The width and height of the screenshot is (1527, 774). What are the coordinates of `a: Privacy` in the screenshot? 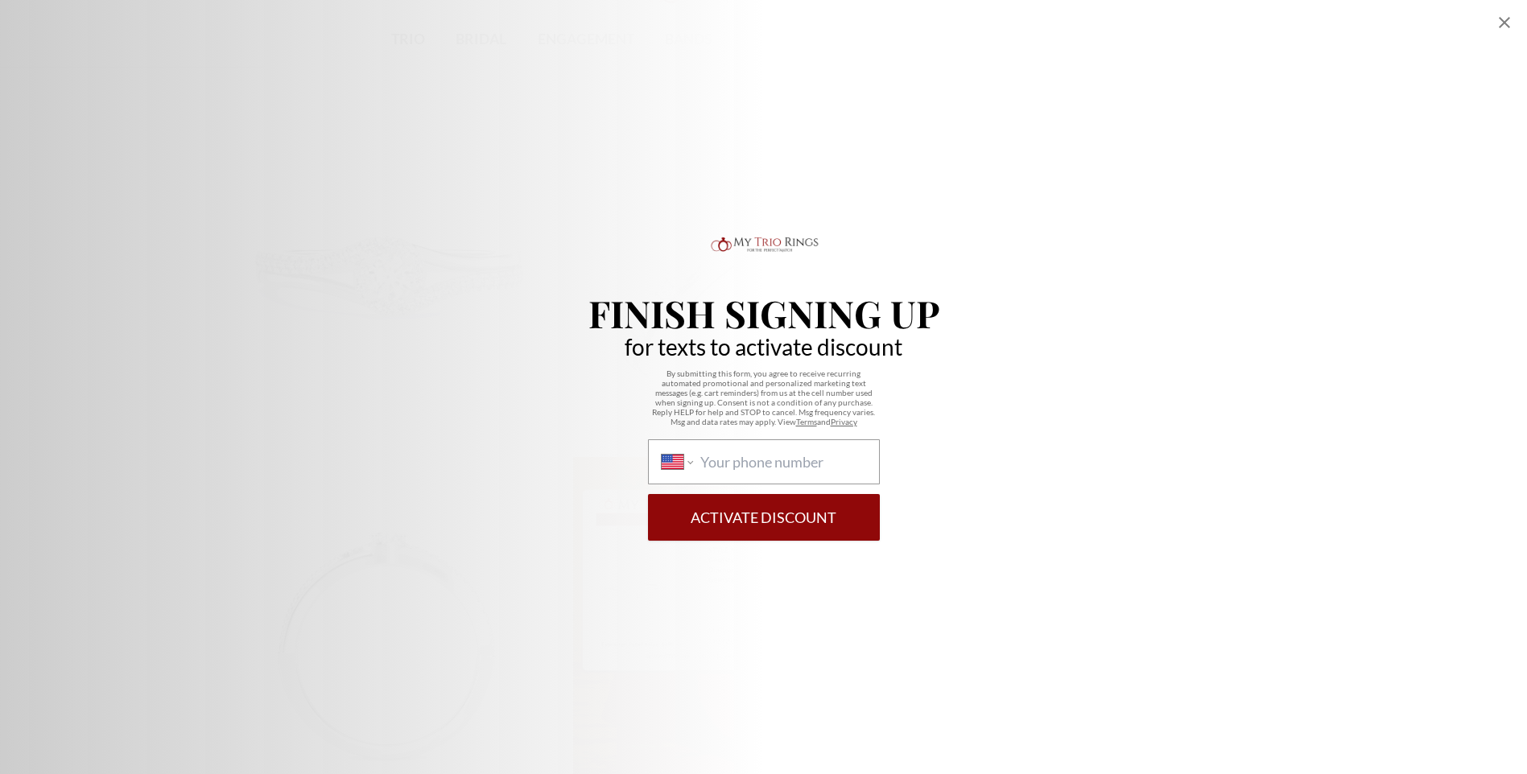 It's located at (843, 422).